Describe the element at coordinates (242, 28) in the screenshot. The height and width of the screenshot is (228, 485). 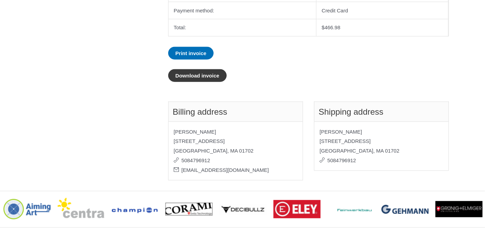
I see `th: Total:` at that location.